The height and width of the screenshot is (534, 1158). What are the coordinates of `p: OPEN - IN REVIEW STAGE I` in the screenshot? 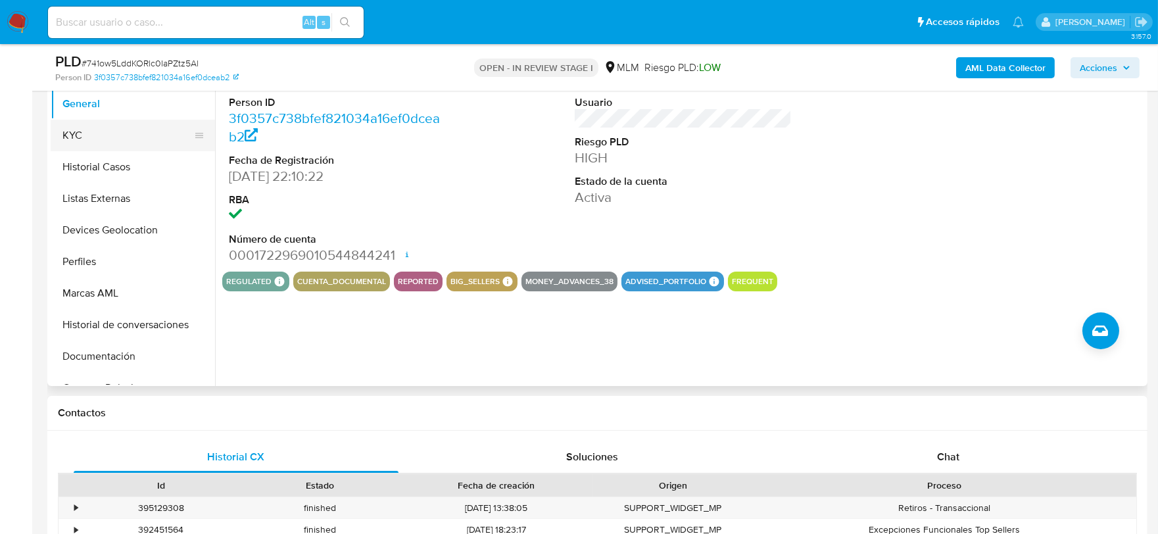 It's located at (536, 68).